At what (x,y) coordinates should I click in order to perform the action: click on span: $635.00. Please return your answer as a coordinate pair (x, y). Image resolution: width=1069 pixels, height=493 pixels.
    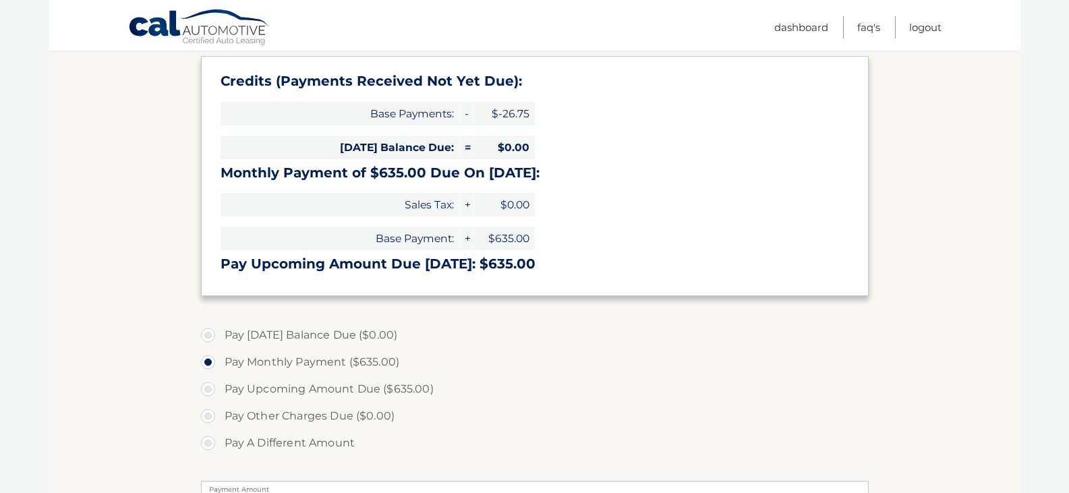
    Looking at the image, I should click on (505, 238).